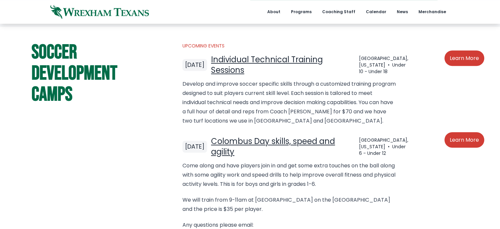  I want to click on span: Under 6 - Under 12, so click(382, 150).